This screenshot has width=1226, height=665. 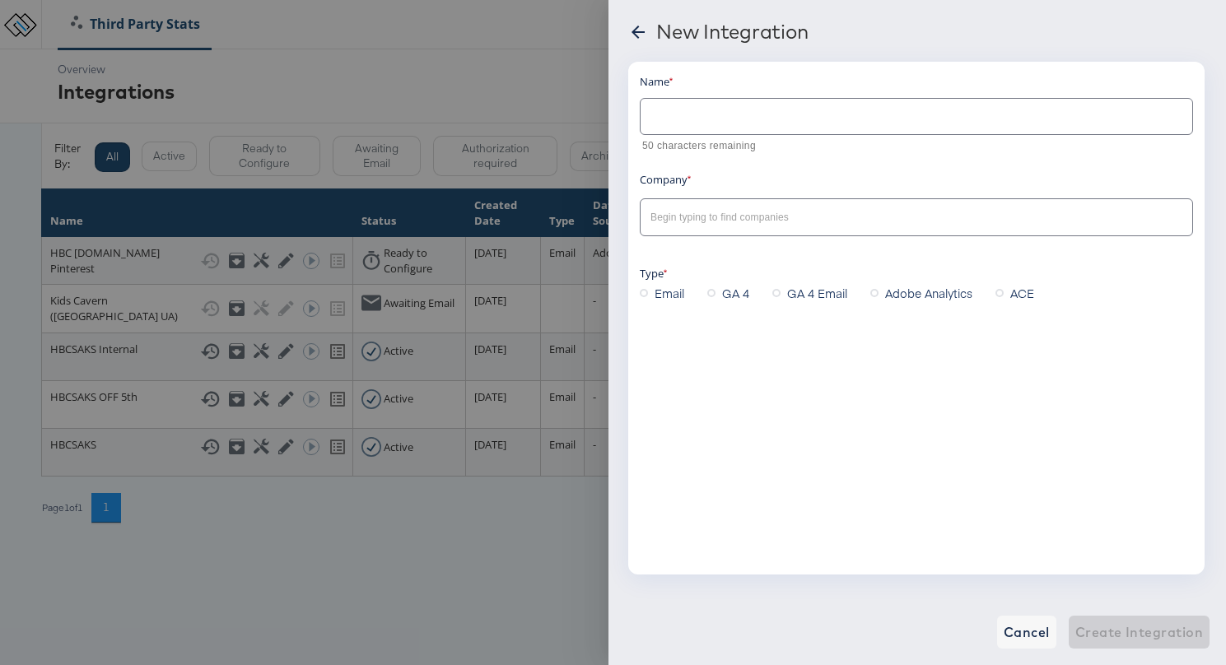 What do you see at coordinates (732, 31) in the screenshot?
I see `div: New Integration` at bounding box center [732, 31].